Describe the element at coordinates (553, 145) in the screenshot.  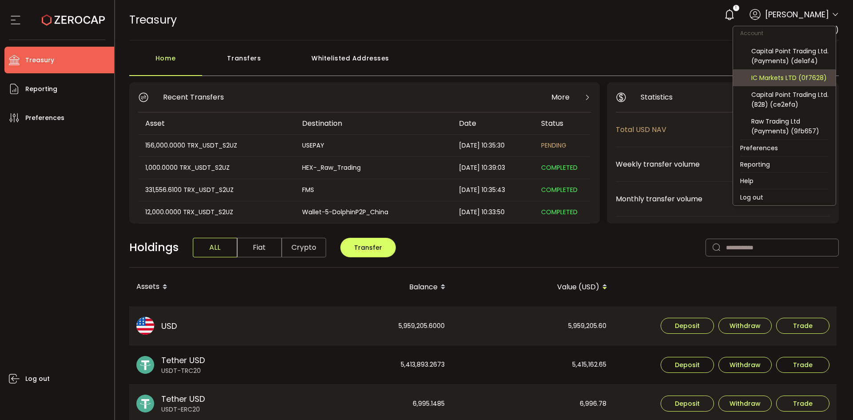
I see `span: PENDING` at that location.